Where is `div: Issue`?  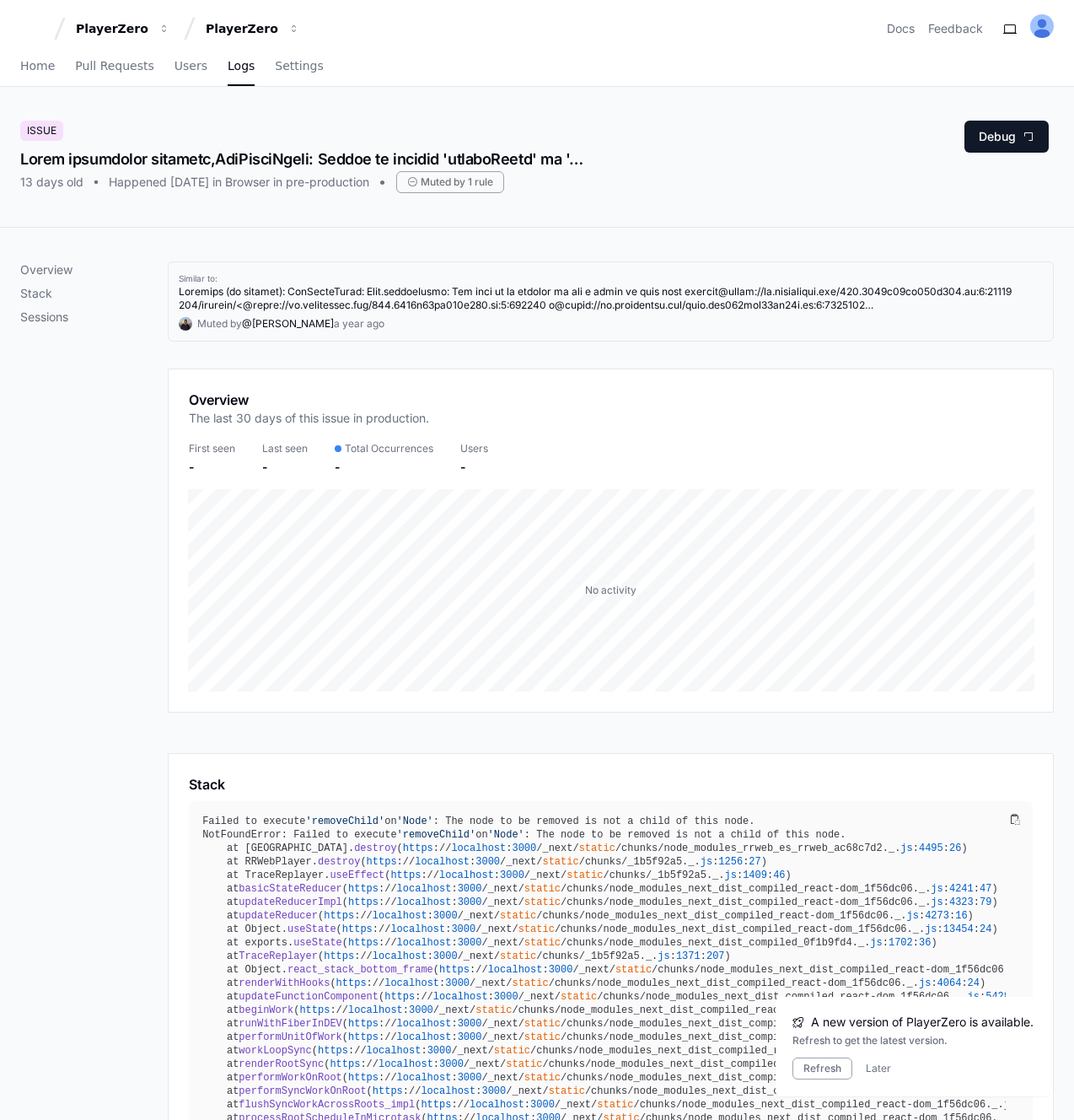
div: Issue is located at coordinates (41, 131).